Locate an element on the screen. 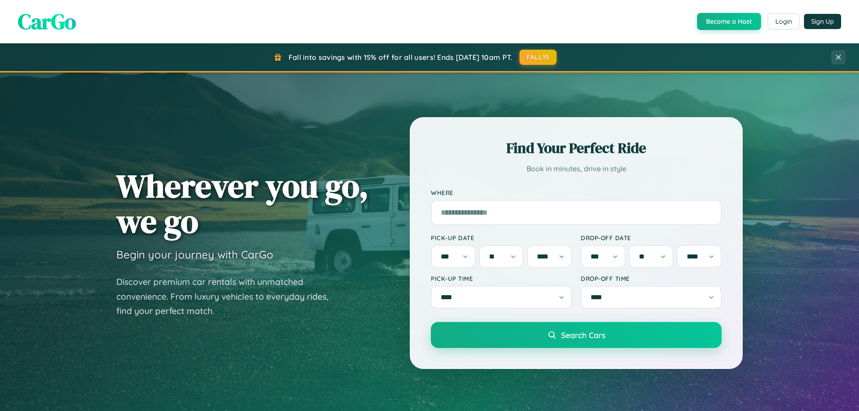  h3: Begin your journey with CarGo is located at coordinates (195, 254).